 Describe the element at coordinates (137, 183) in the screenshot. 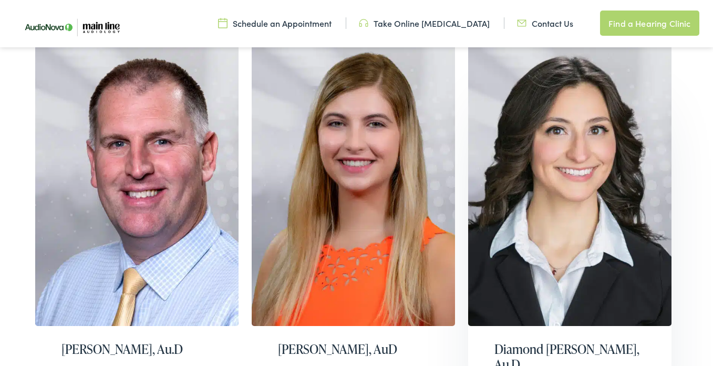

I see `img: Brian Harrington, Audiologist for Main Line Audiology in Jenkintown and Audubon, PA.` at that location.